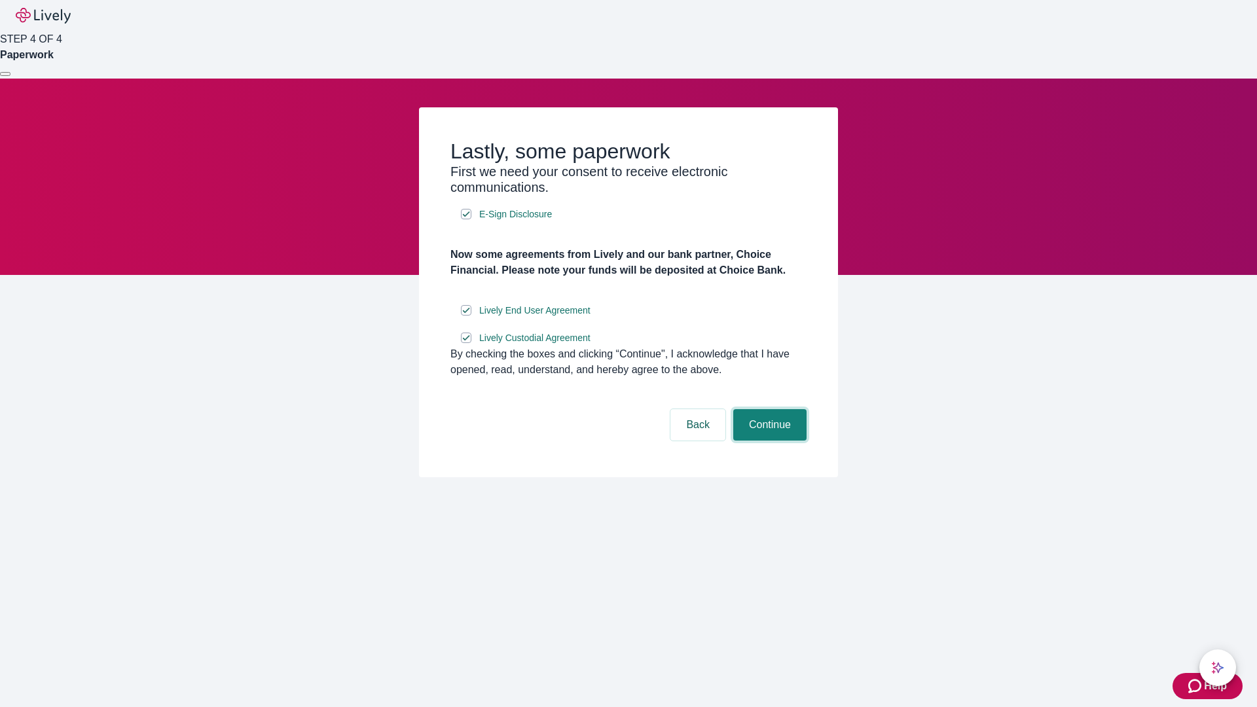 The image size is (1257, 707). Describe the element at coordinates (1208, 686) in the screenshot. I see `button: Zendesk support iconHelp` at that location.